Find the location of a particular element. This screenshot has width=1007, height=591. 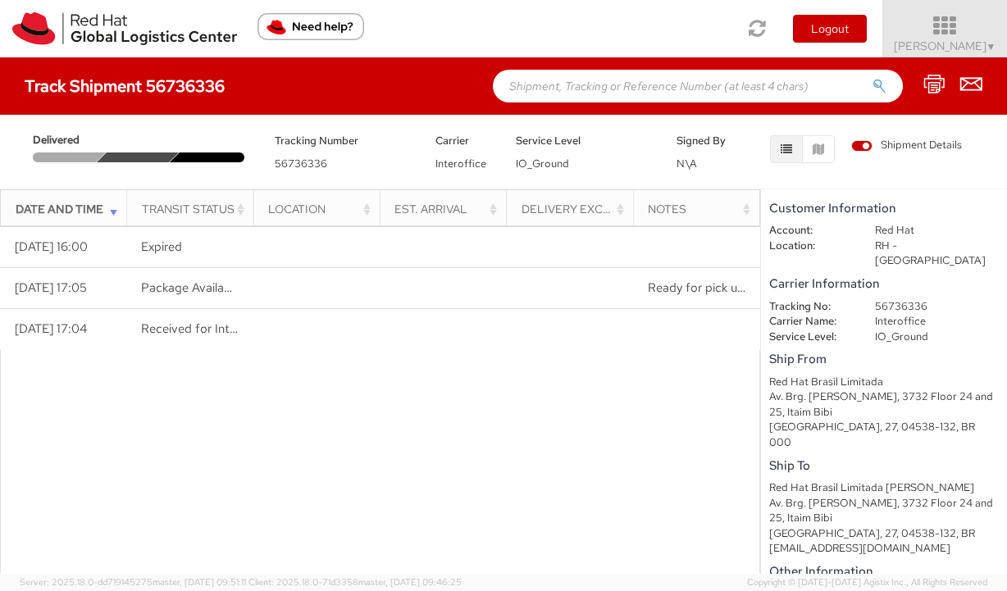

button: Need help? is located at coordinates (311, 26).